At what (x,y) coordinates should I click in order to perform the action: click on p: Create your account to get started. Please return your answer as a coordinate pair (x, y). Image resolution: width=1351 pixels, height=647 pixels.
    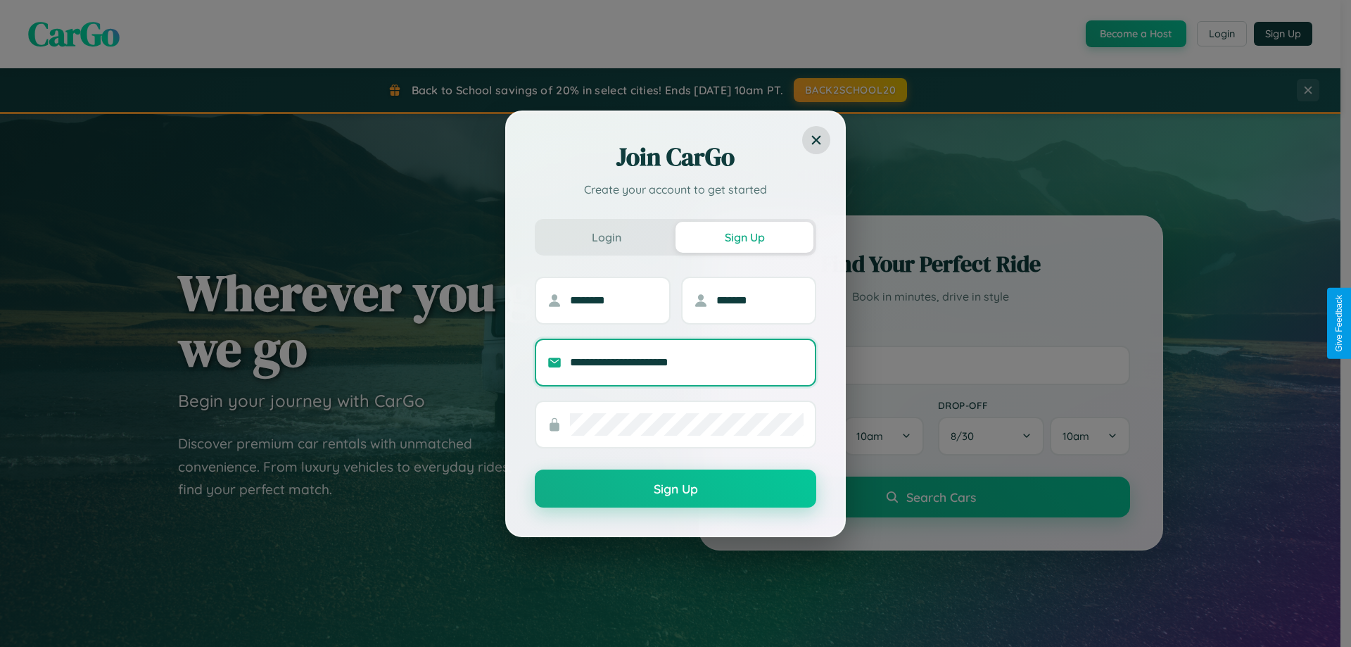
    Looking at the image, I should click on (676, 189).